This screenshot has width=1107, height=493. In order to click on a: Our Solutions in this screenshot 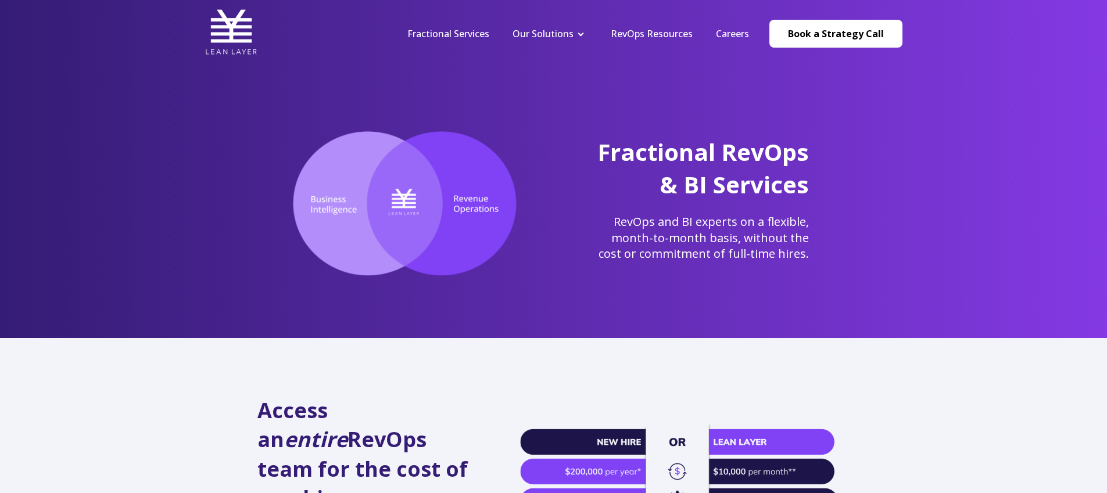, I will do `click(543, 34)`.